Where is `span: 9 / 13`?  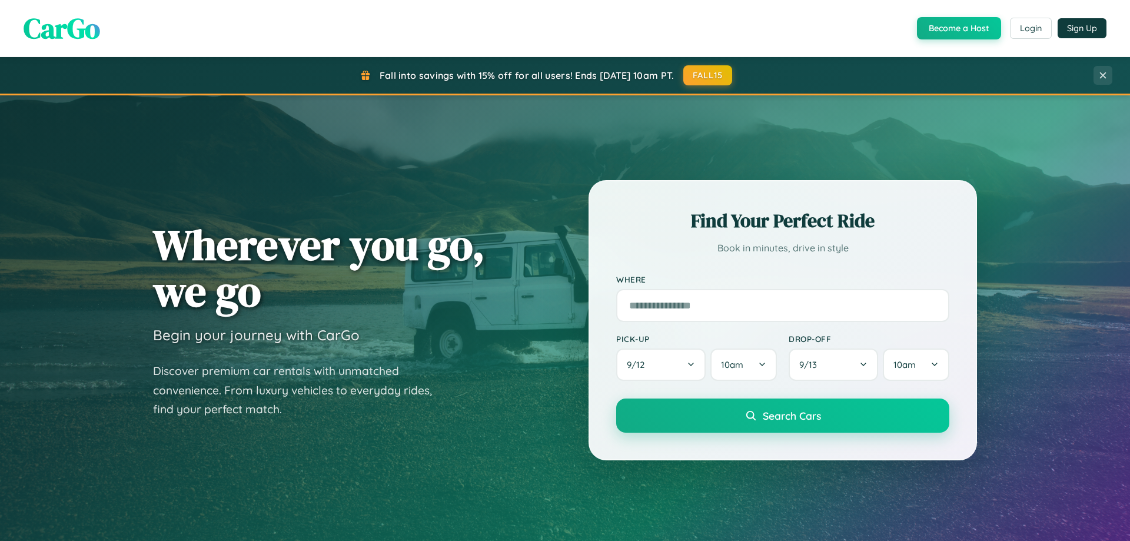 span: 9 / 13 is located at coordinates (811, 364).